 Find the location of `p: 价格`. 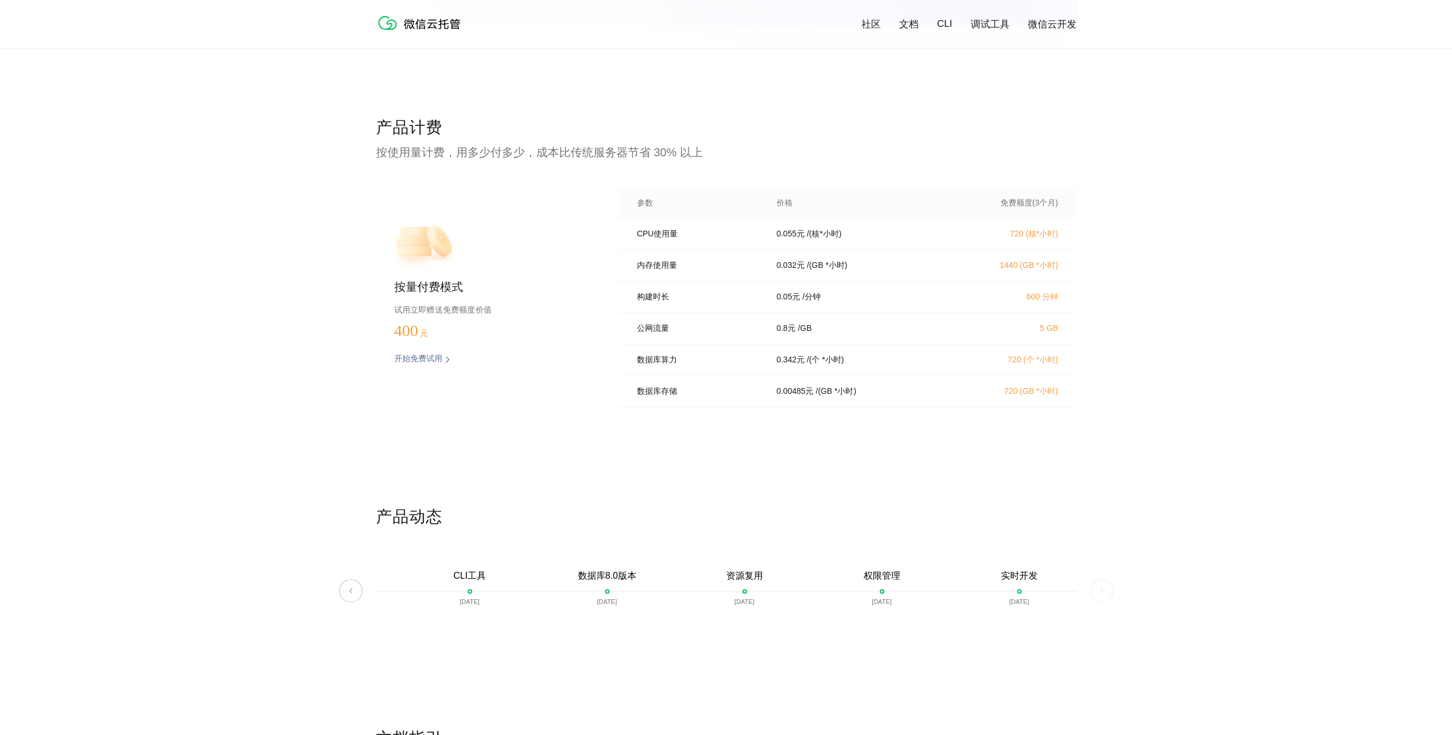

p: 价格 is located at coordinates (785, 203).